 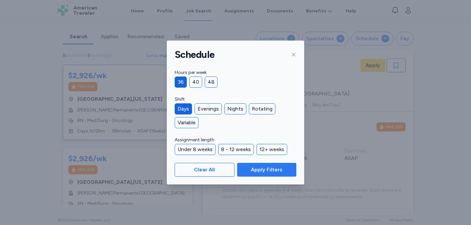 What do you see at coordinates (236, 73) in the screenshot?
I see `label: Hours per week` at bounding box center [236, 73].